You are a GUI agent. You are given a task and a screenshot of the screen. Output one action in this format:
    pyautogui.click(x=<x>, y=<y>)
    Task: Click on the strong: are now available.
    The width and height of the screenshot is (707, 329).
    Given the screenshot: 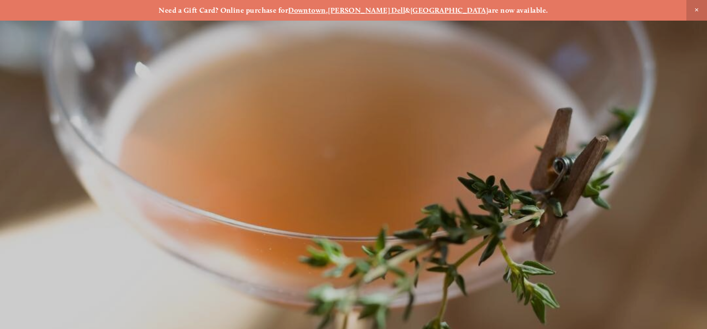 What is the action you would take?
    pyautogui.click(x=518, y=10)
    